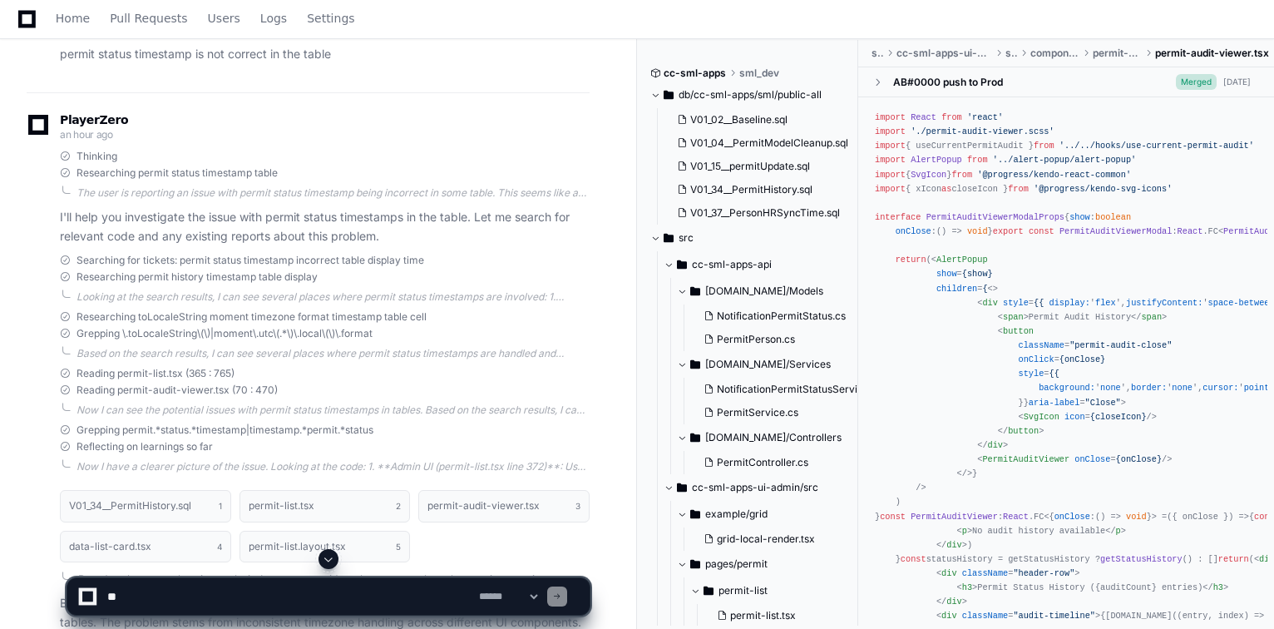  I want to click on span: PermitPerson.cs, so click(756, 339).